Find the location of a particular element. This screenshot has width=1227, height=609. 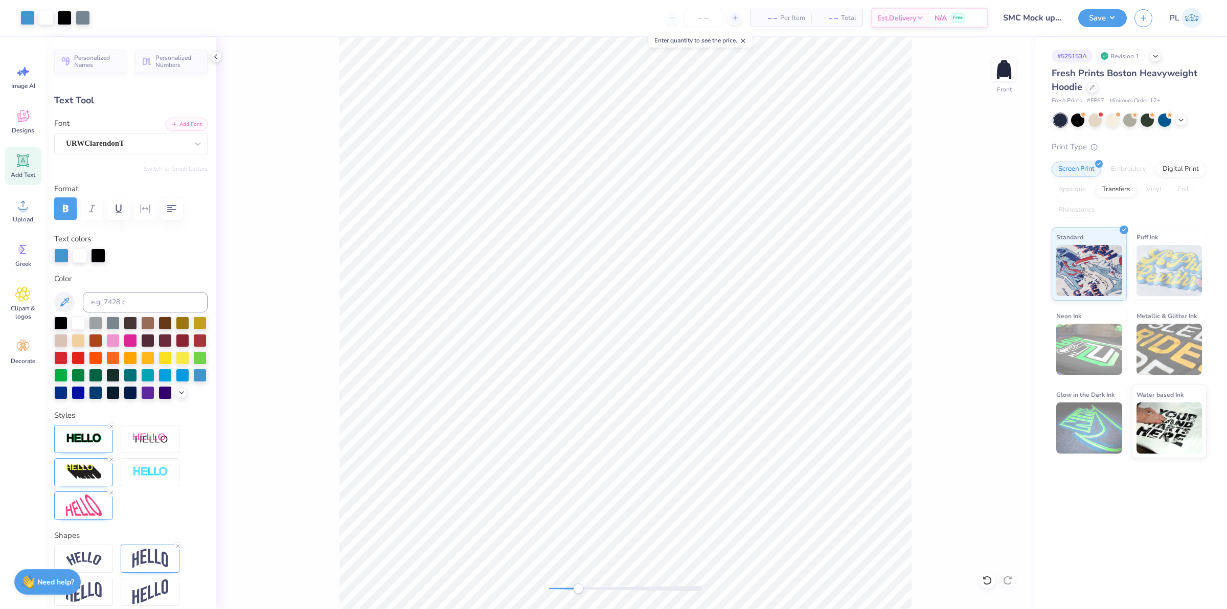

div: Rhinestones is located at coordinates (1076, 210).